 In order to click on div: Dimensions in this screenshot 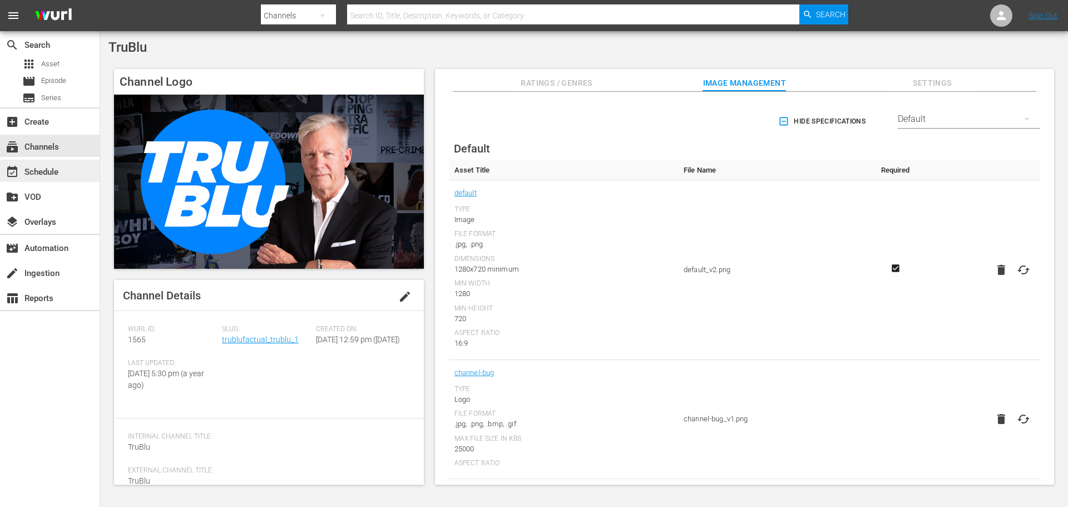, I will do `click(563, 259)`.